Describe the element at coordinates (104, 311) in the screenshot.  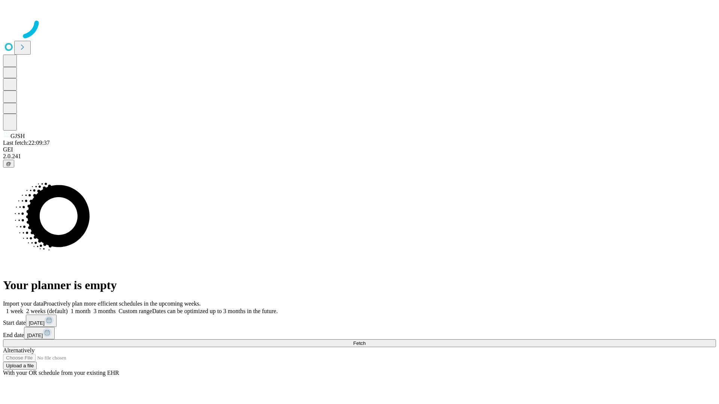
I see `span: 3 months` at that location.